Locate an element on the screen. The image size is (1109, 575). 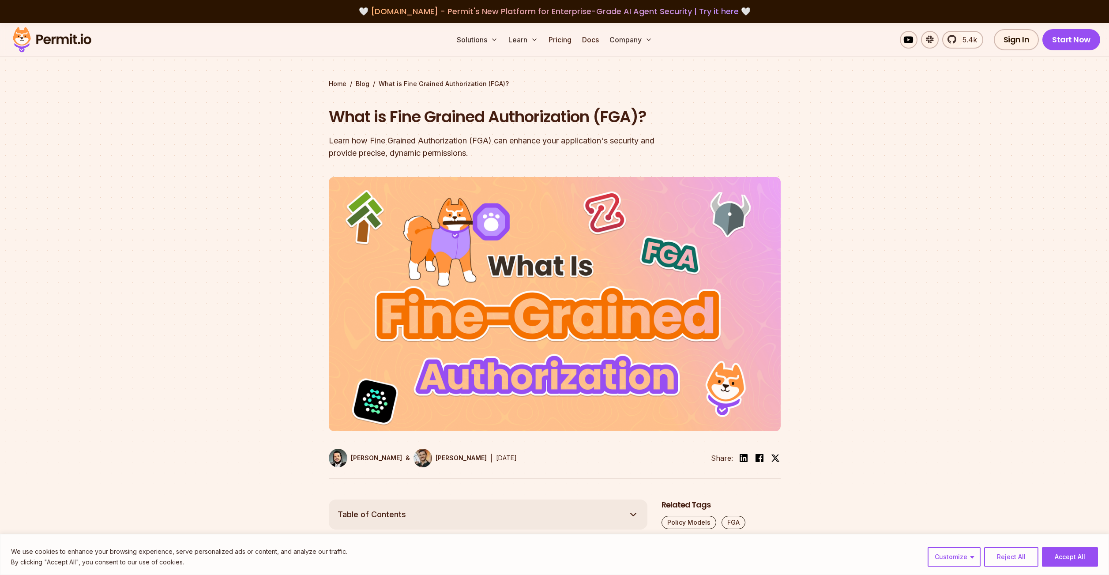
button: Learn is located at coordinates (523, 40).